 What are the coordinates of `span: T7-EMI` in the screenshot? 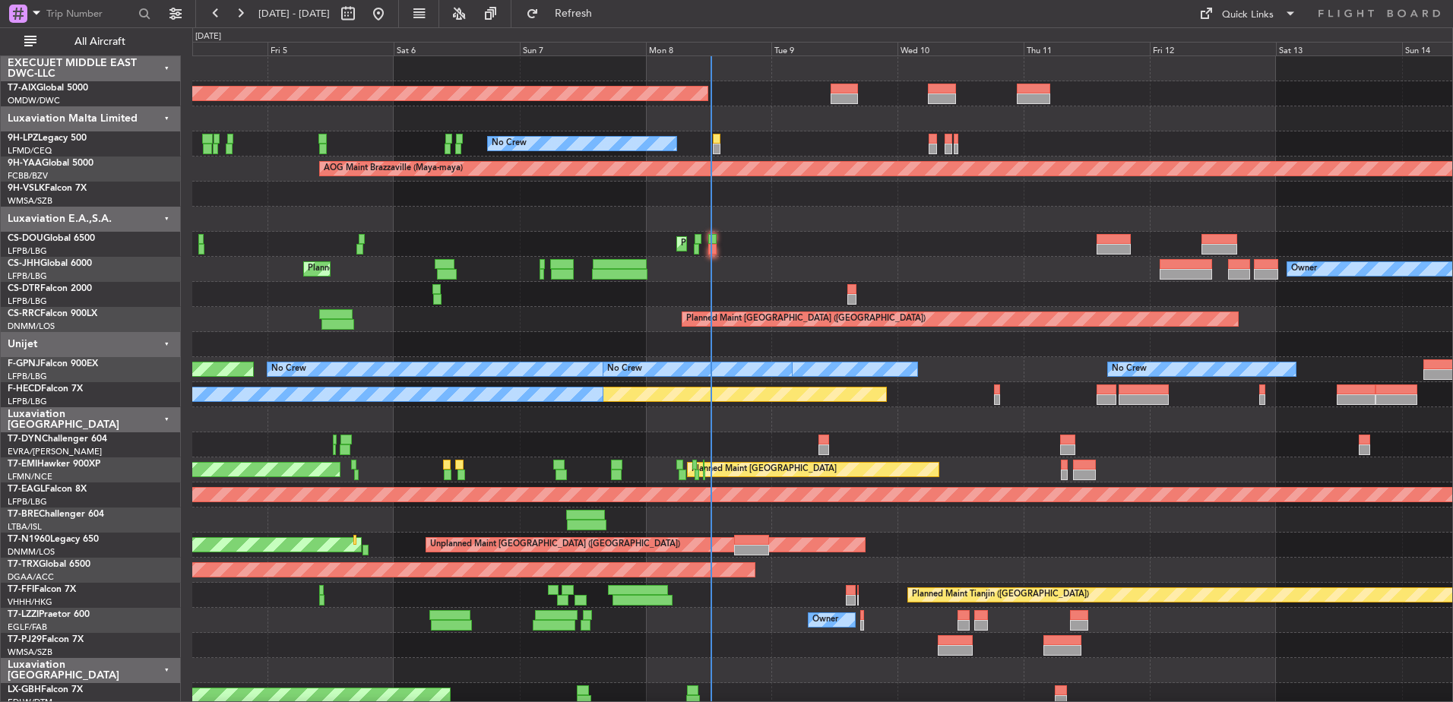 It's located at (22, 464).